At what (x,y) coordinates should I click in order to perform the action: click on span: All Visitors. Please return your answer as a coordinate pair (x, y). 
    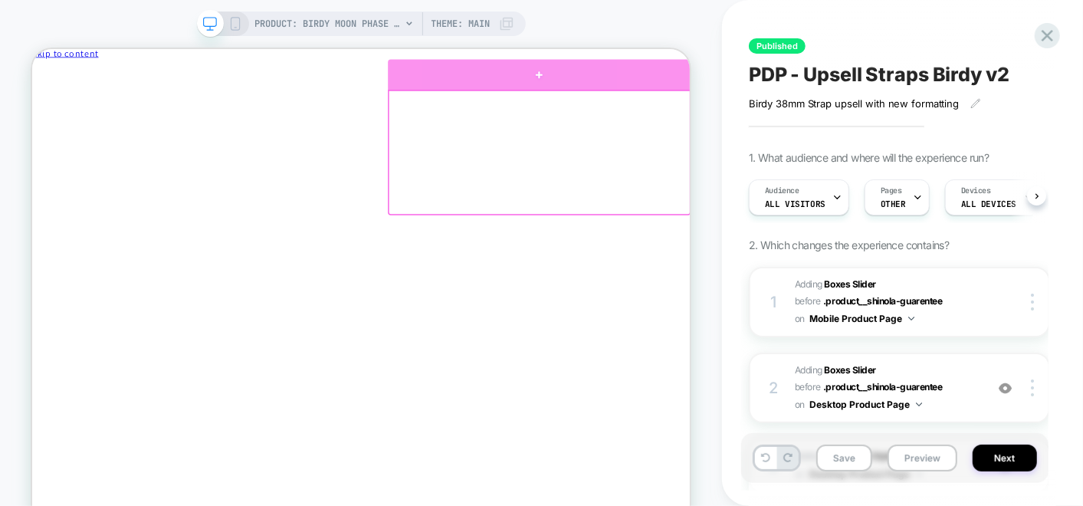
    Looking at the image, I should click on (795, 204).